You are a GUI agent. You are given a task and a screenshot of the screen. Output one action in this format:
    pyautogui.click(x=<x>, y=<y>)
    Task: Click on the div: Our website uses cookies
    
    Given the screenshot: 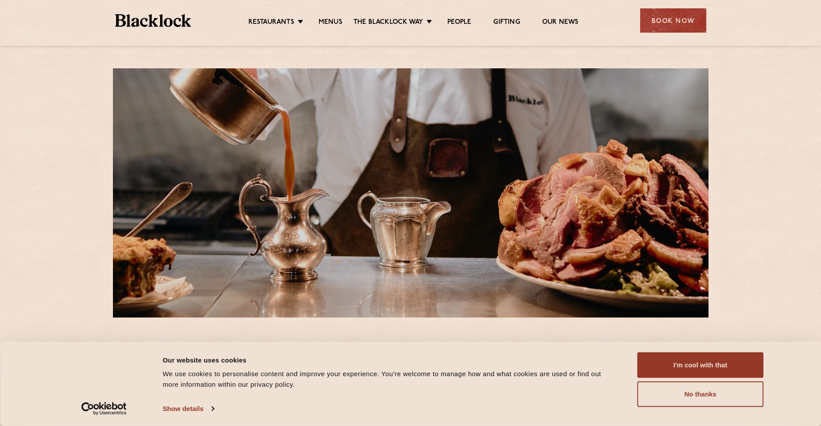 What is the action you would take?
    pyautogui.click(x=390, y=360)
    